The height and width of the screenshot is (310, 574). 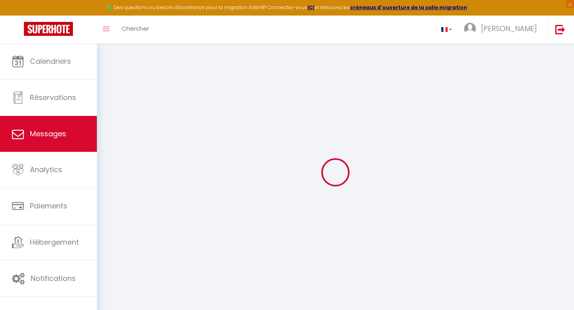 What do you see at coordinates (135, 29) in the screenshot?
I see `a: Chercher` at bounding box center [135, 29].